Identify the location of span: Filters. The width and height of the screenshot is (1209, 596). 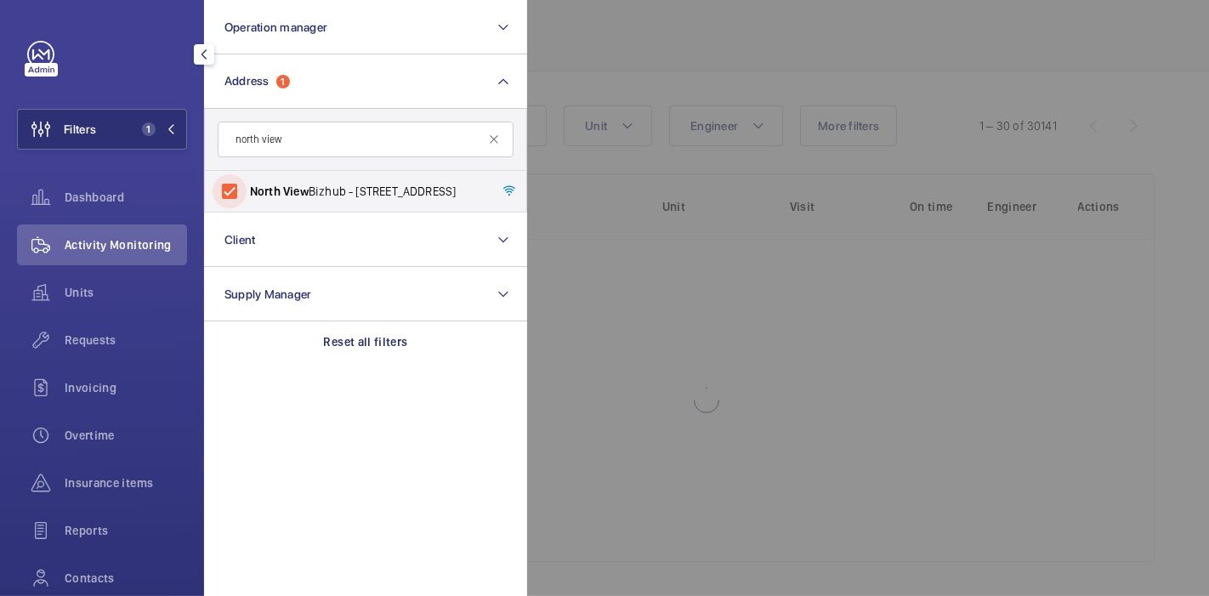
(80, 129).